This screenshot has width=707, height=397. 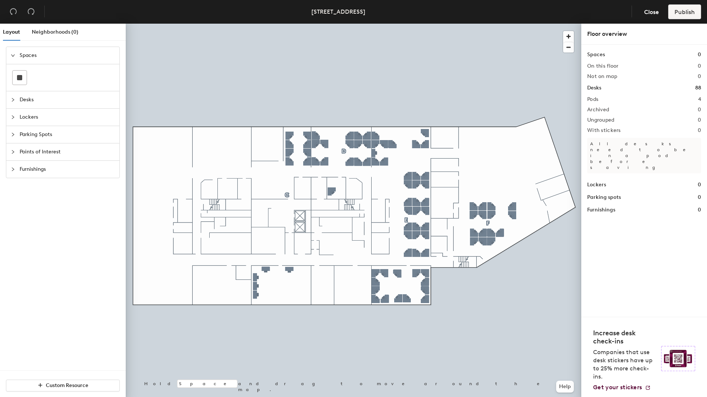 I want to click on button: Redo (⌘ + ⇧ + Z), so click(x=31, y=12).